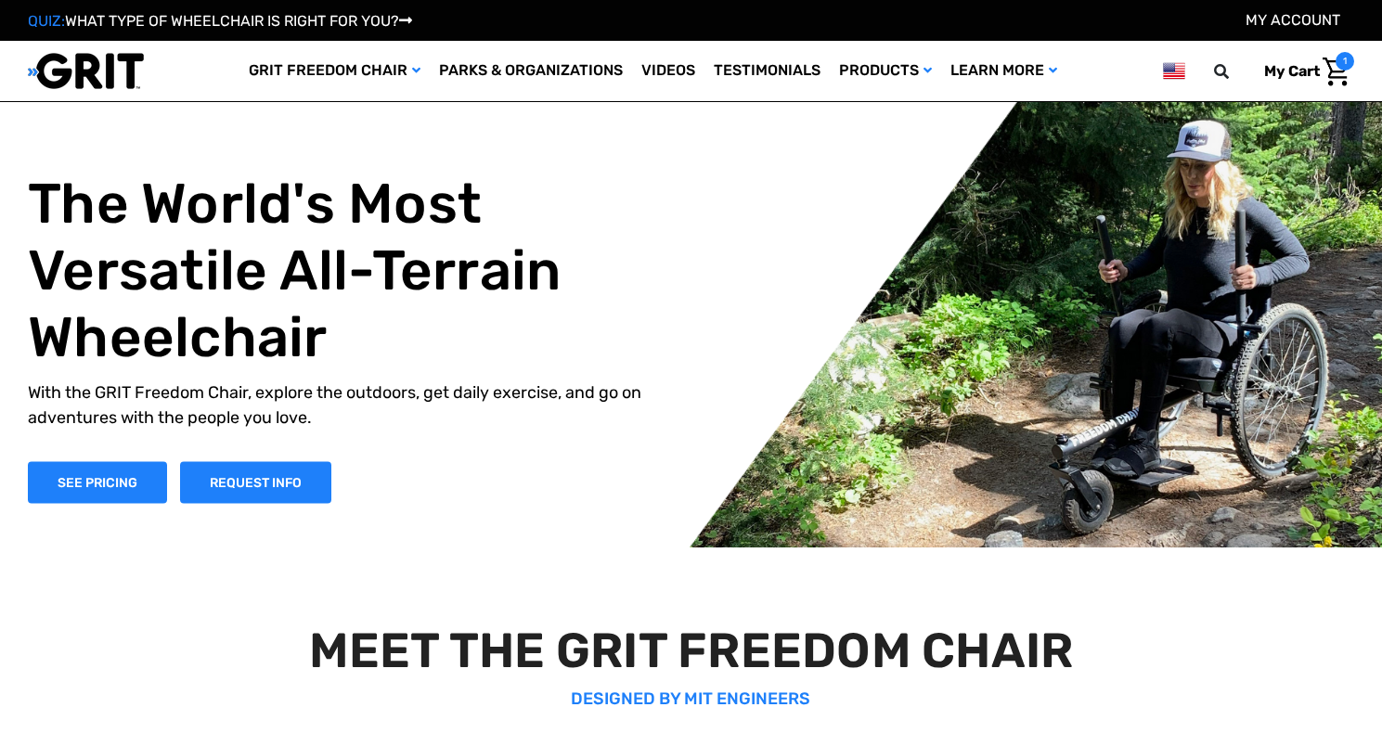 This screenshot has width=1382, height=733. What do you see at coordinates (355, 405) in the screenshot?
I see `p: With the GRIT Freedom Chair, explore the outdoors, get daily exercise, and go on adventures with ...` at bounding box center [355, 405].